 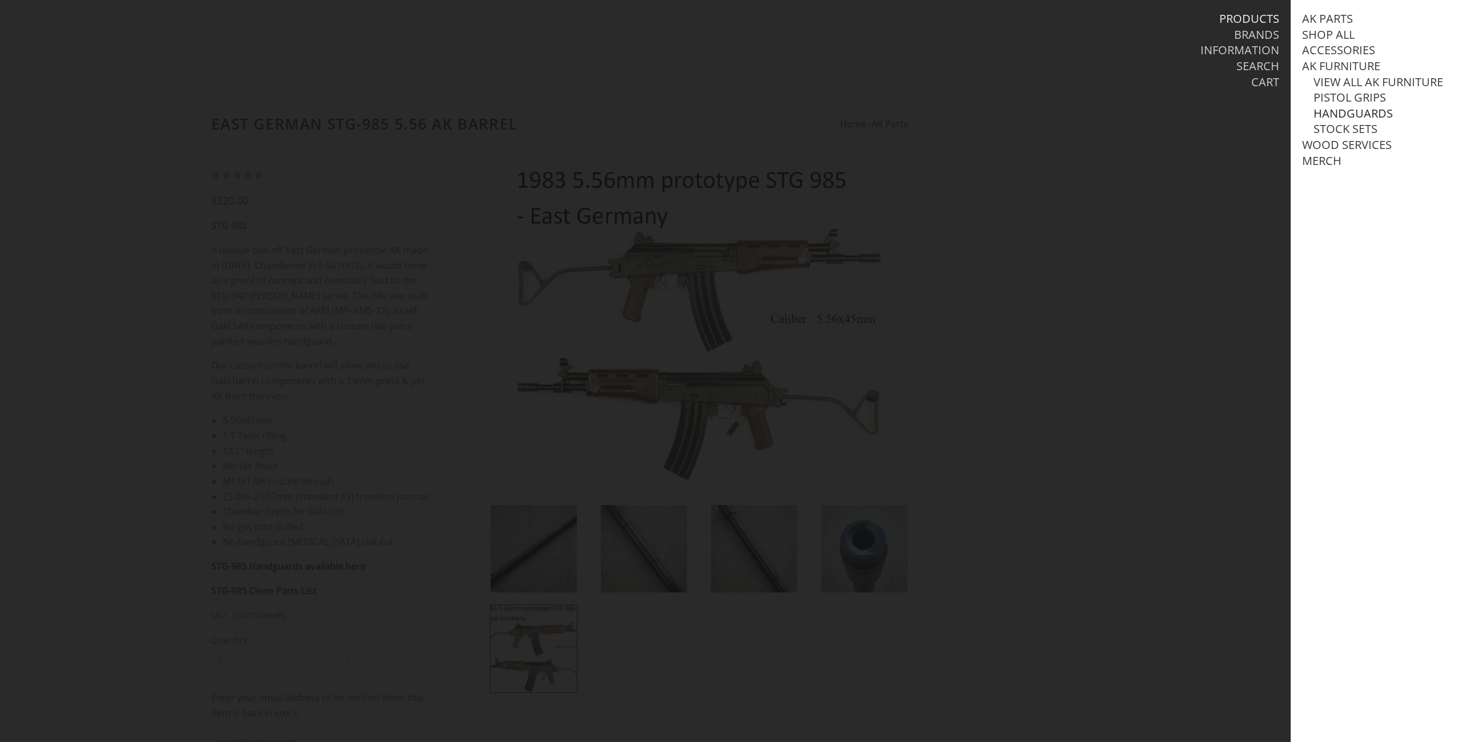 I want to click on a: View all AK Furniture, so click(x=1378, y=82).